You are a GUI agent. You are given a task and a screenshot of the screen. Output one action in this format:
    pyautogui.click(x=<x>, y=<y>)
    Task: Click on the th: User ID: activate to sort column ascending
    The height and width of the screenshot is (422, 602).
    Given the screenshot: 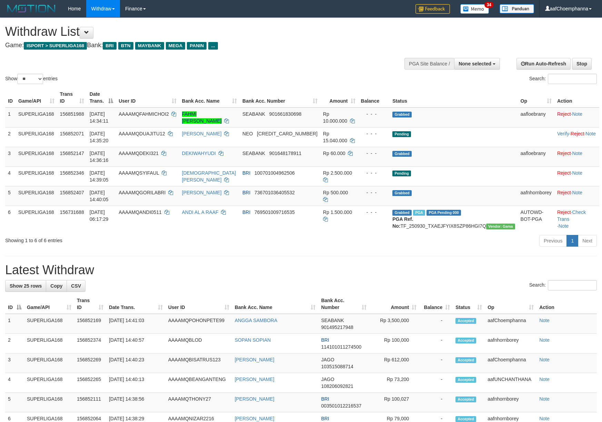 What is the action you would take?
    pyautogui.click(x=147, y=98)
    